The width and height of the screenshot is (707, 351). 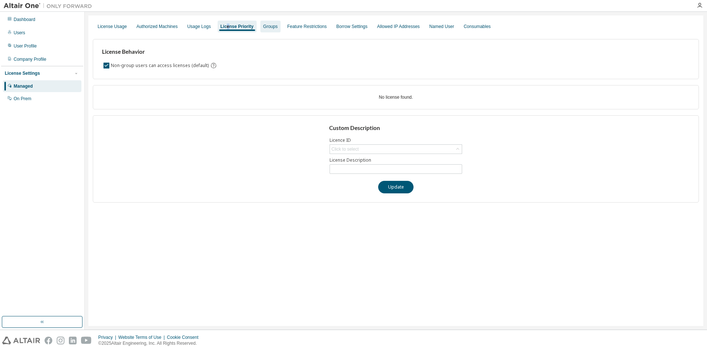 What do you see at coordinates (108, 337) in the screenshot?
I see `div: Privacy` at bounding box center [108, 337].